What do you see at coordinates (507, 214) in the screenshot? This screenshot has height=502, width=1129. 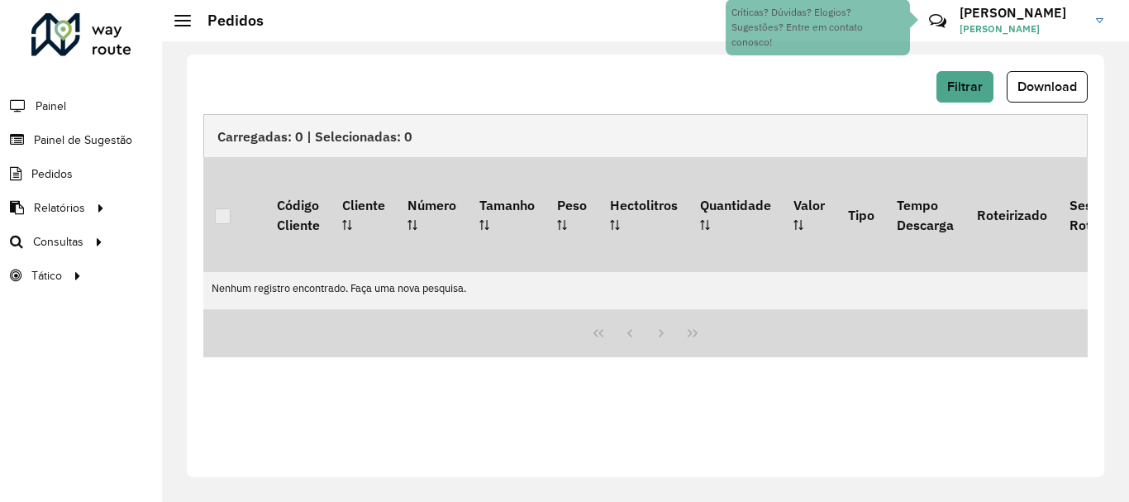 I see `th: Tamanho` at bounding box center [507, 214].